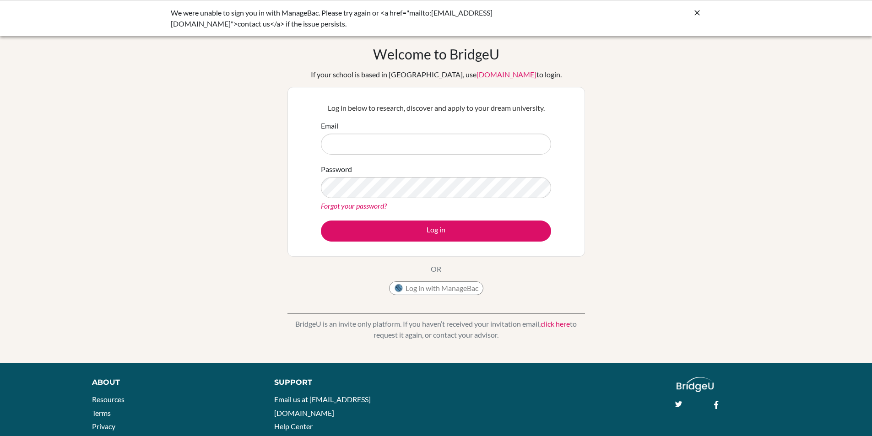 The width and height of the screenshot is (872, 436). I want to click on p: OR, so click(436, 269).